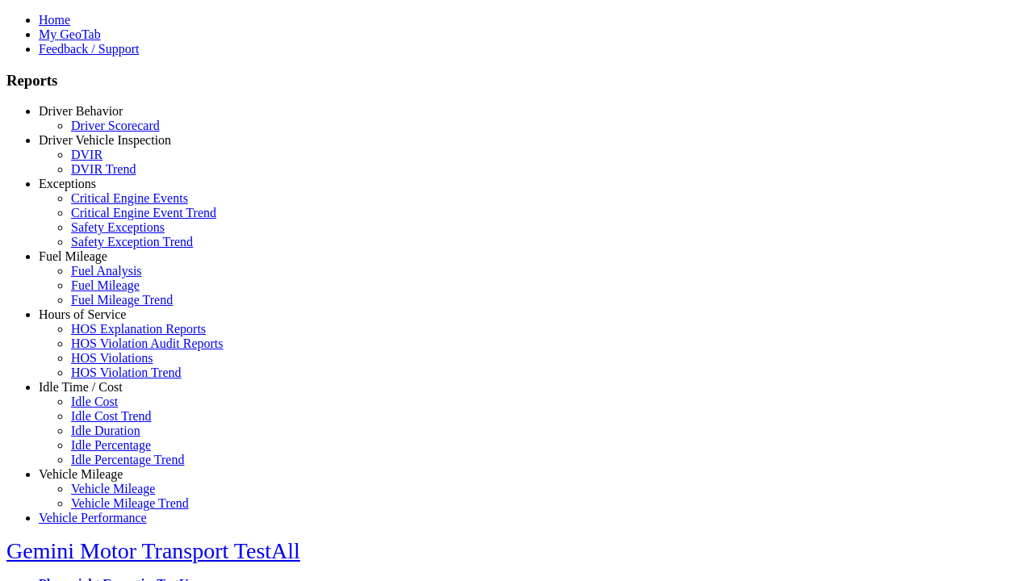  What do you see at coordinates (153, 550) in the screenshot?
I see `a: Gemini Motor Transport TestAll` at bounding box center [153, 550].